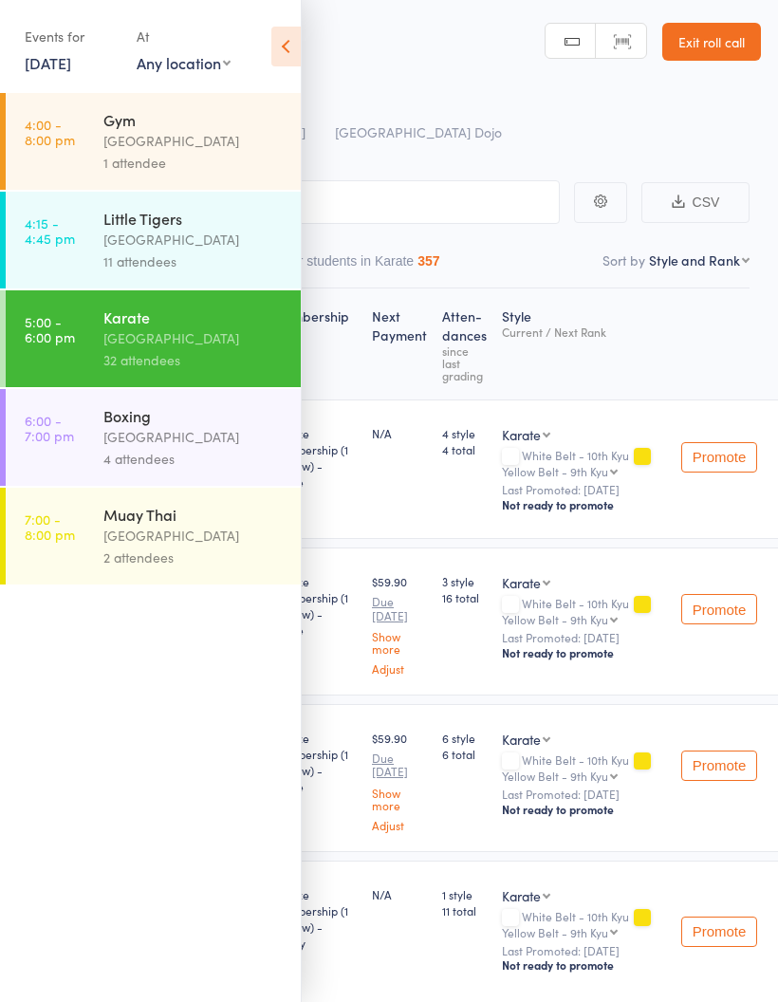 This screenshot has width=778, height=1002. What do you see at coordinates (695, 202) in the screenshot?
I see `button: CSV` at bounding box center [695, 202].